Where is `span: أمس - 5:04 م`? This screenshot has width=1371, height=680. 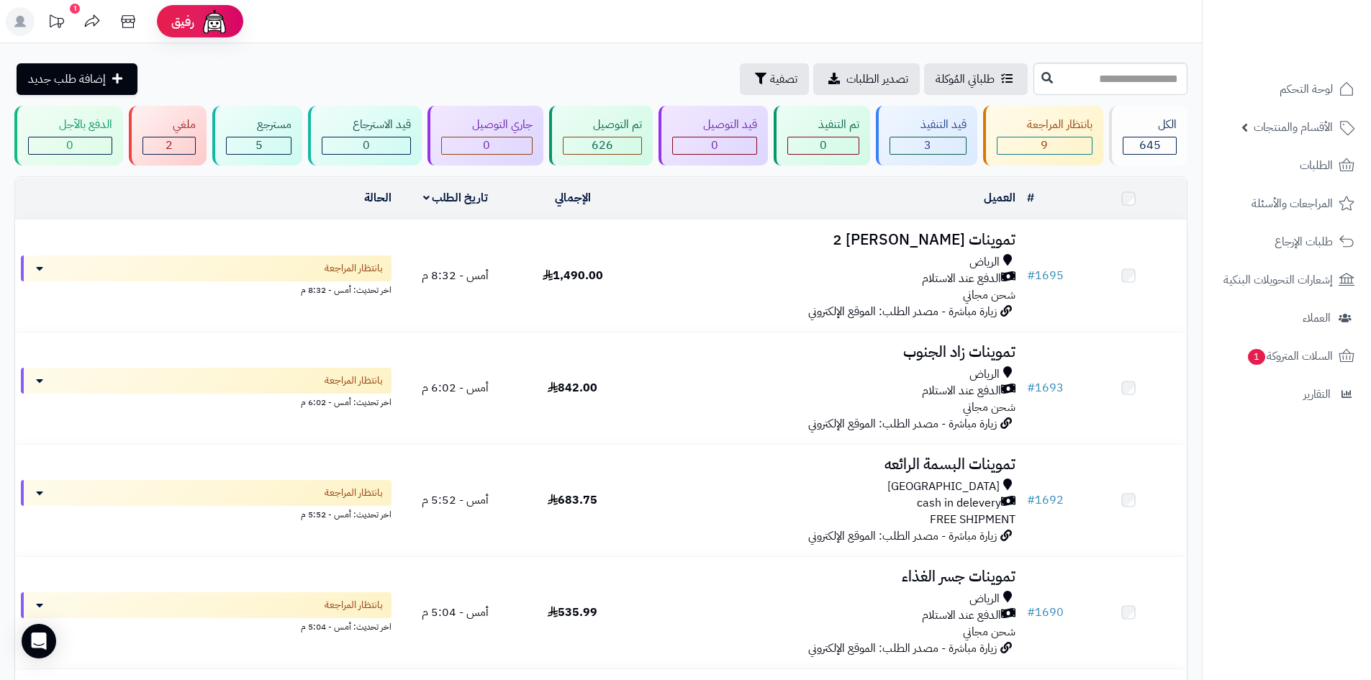
span: أمس - 5:04 م is located at coordinates (455, 612).